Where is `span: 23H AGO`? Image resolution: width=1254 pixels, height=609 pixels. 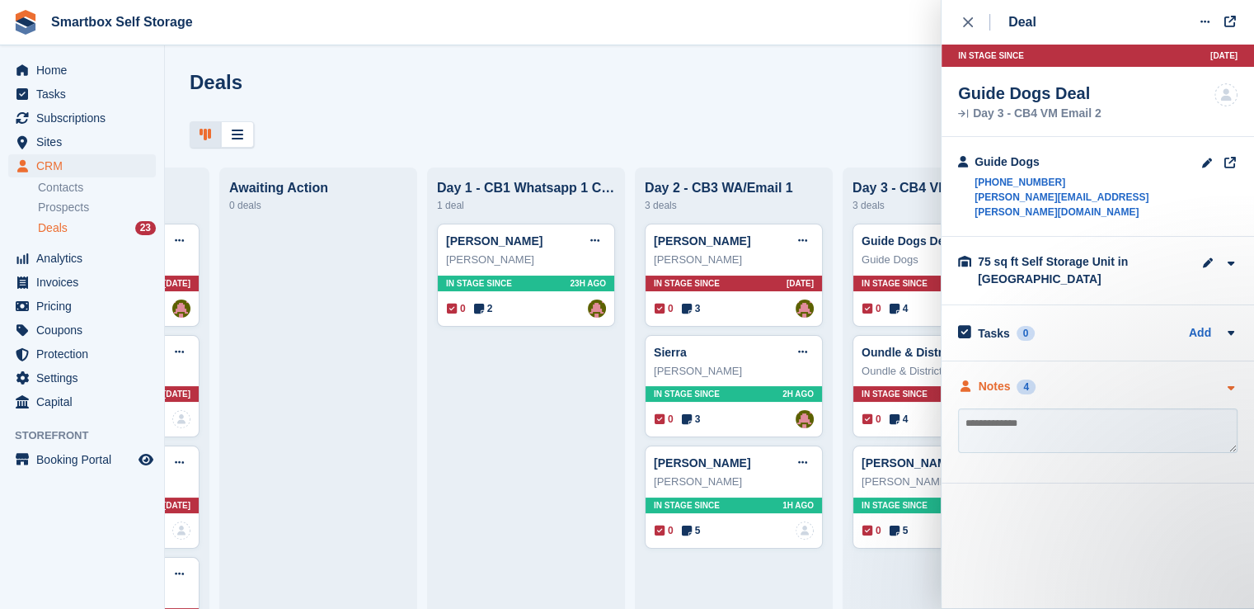 span: 23H AGO is located at coordinates (588, 283).